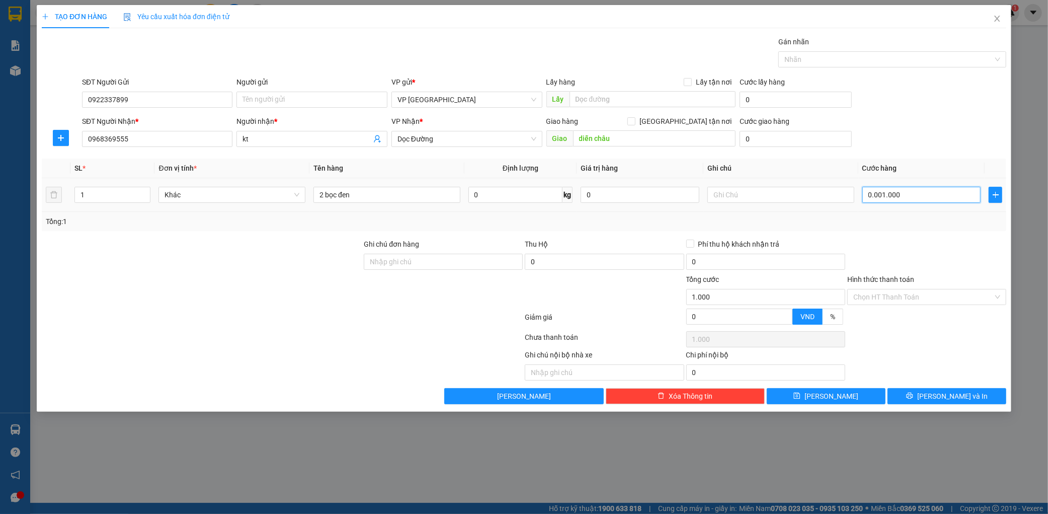  What do you see at coordinates (312, 82) in the screenshot?
I see `div: Người gửi` at bounding box center [312, 82].